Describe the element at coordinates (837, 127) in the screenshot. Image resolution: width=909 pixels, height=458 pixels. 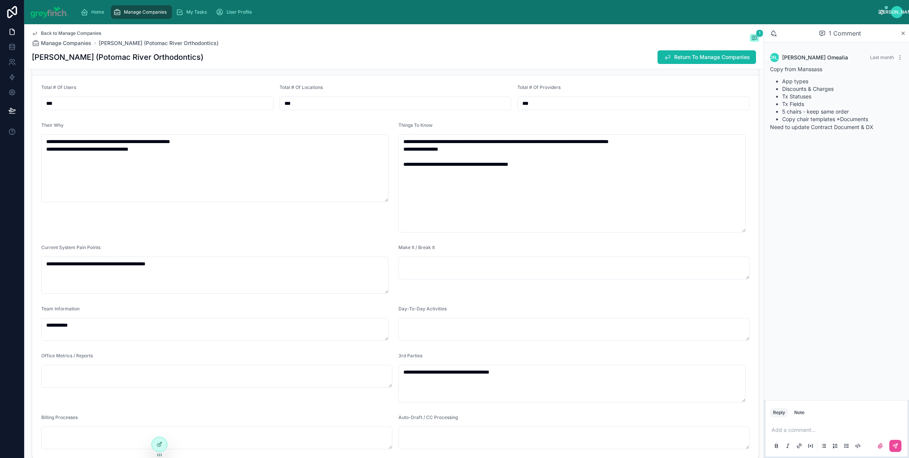
I see `p: Need to update Contract Document & DX` at that location.